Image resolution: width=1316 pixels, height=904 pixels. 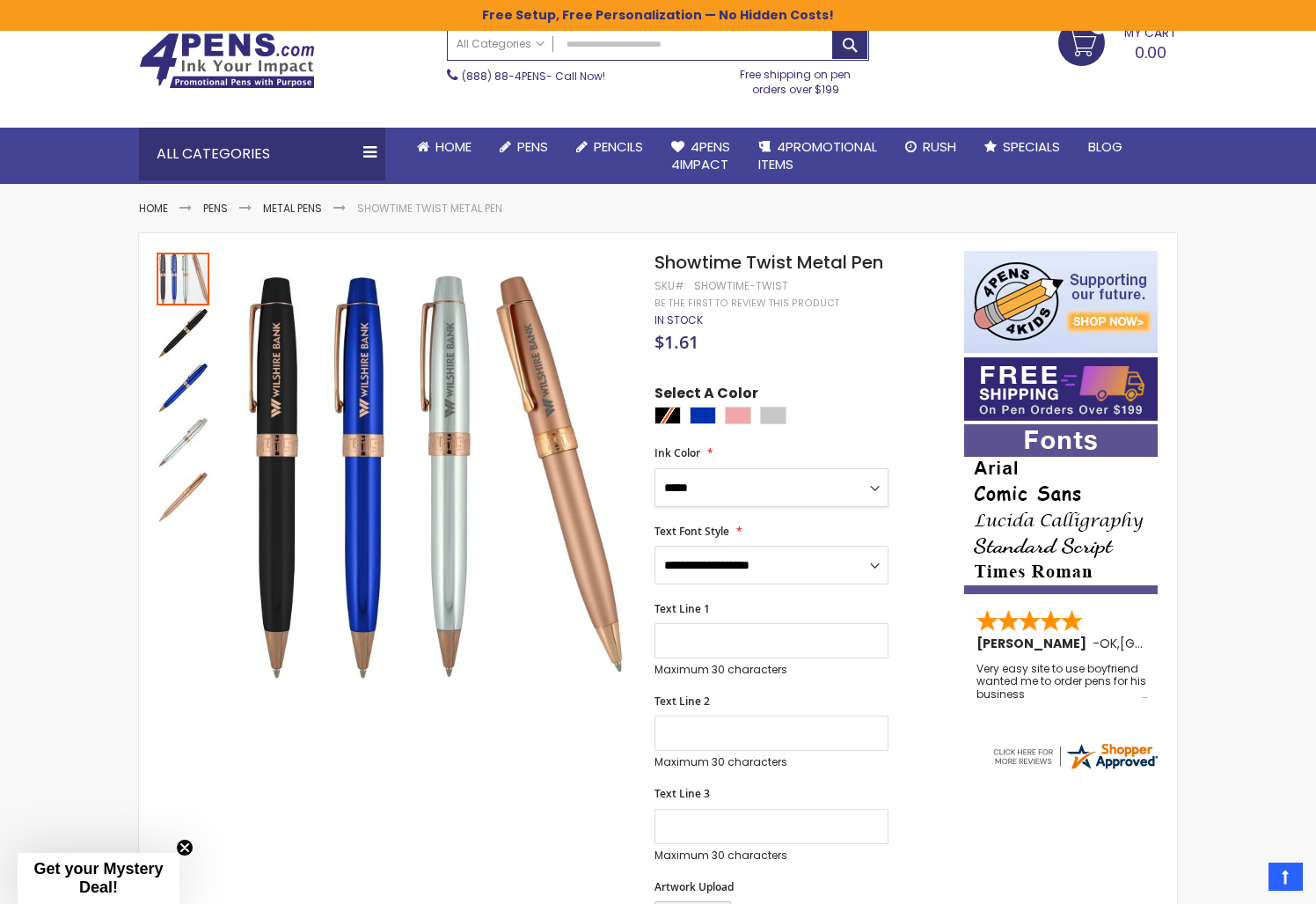 I want to click on strong: SKU, so click(x=671, y=285).